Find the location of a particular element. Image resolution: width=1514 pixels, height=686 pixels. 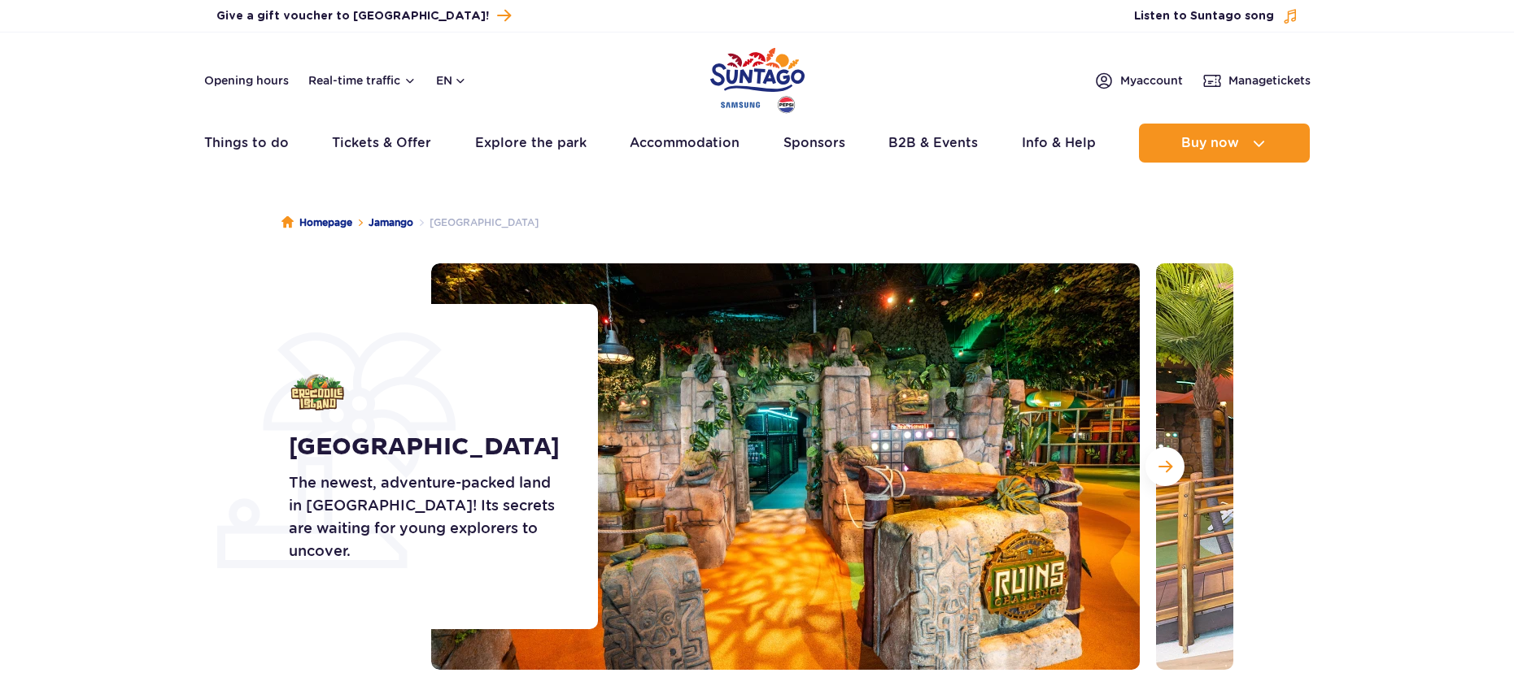

span: Listen to Suntago song is located at coordinates (1204, 16).